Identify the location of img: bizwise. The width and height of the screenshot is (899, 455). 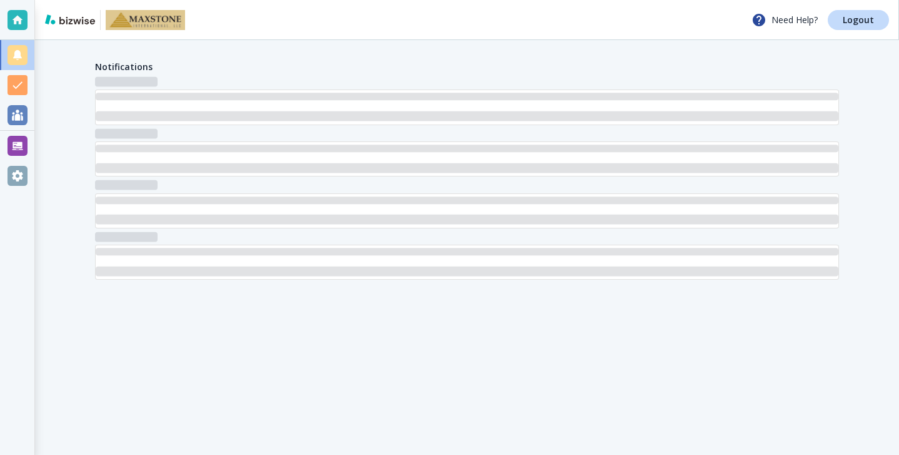
(70, 19).